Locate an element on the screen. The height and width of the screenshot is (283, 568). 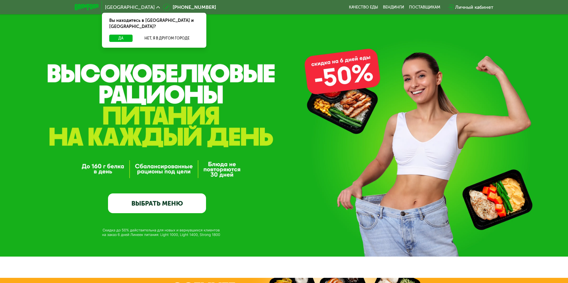
a: ВЫБРАТЬ МЕНЮ is located at coordinates (157, 203).